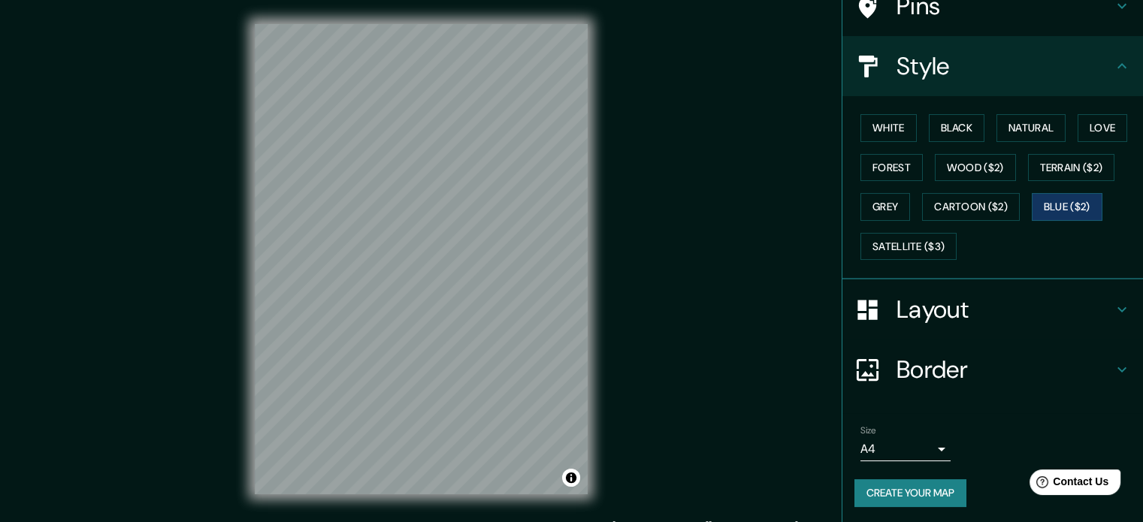 The width and height of the screenshot is (1143, 522). I want to click on canvas: Map, so click(421, 259).